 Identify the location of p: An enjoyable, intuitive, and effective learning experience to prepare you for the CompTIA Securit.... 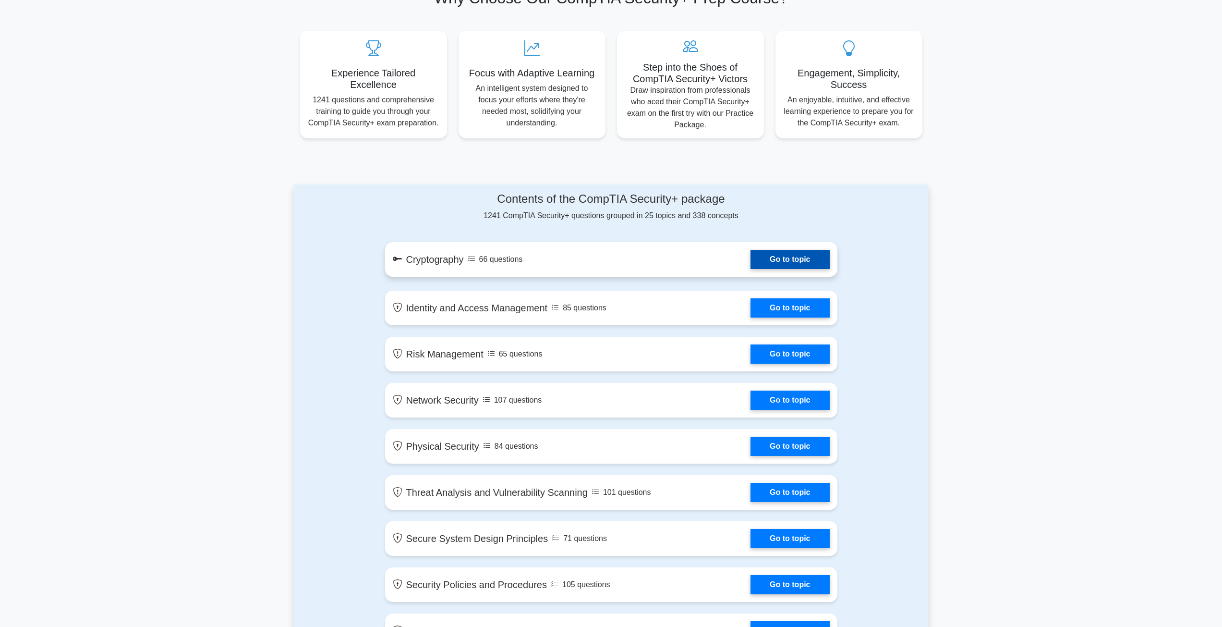
(849, 111).